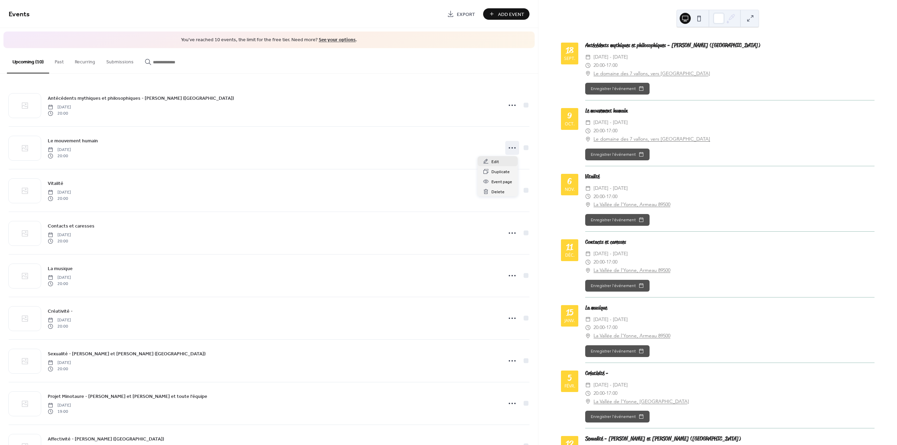 The width and height of the screenshot is (897, 445). What do you see at coordinates (570, 247) in the screenshot?
I see `div: 11` at bounding box center [570, 247].